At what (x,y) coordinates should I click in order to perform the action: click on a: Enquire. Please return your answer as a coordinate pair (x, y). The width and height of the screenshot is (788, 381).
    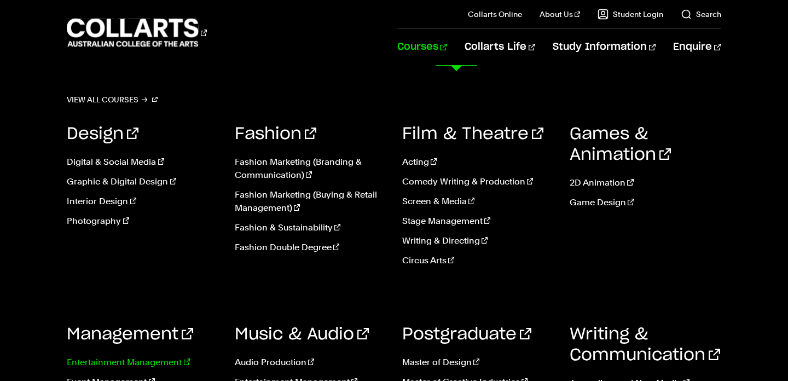
    Looking at the image, I should click on (697, 47).